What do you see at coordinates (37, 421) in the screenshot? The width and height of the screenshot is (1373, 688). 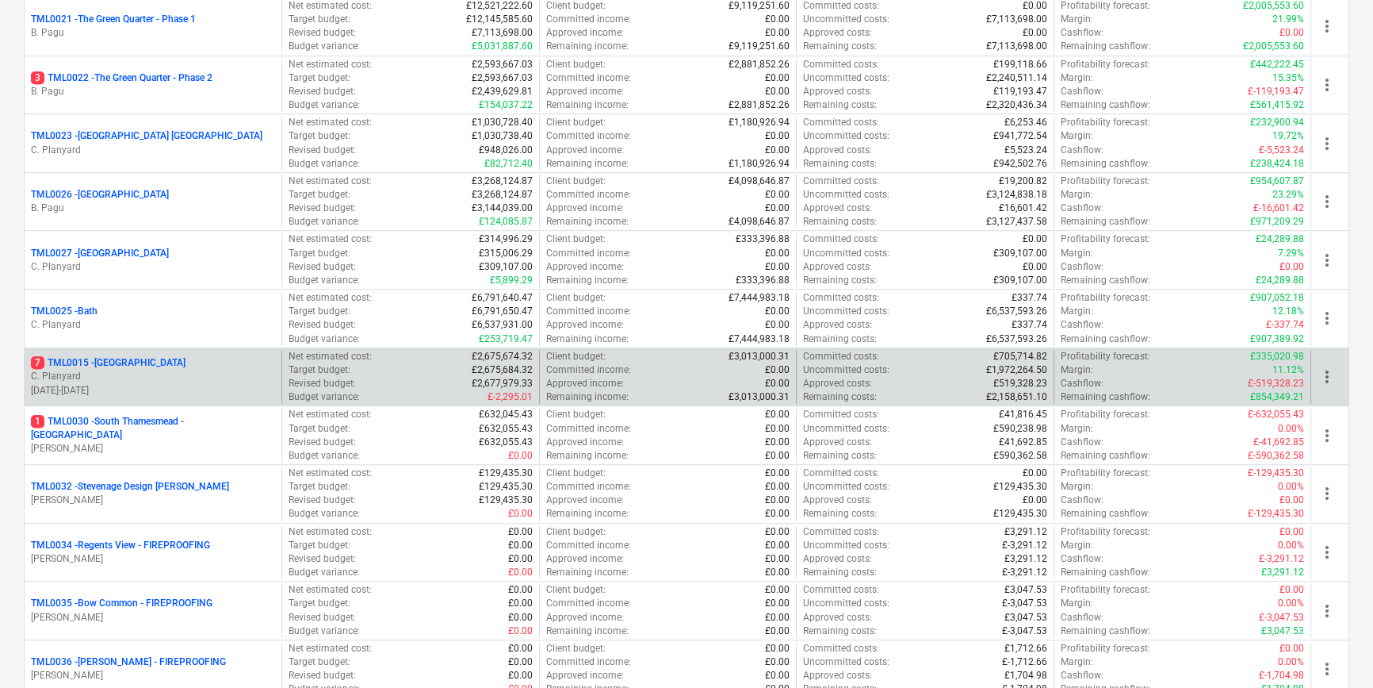 I see `span: 1` at bounding box center [37, 421].